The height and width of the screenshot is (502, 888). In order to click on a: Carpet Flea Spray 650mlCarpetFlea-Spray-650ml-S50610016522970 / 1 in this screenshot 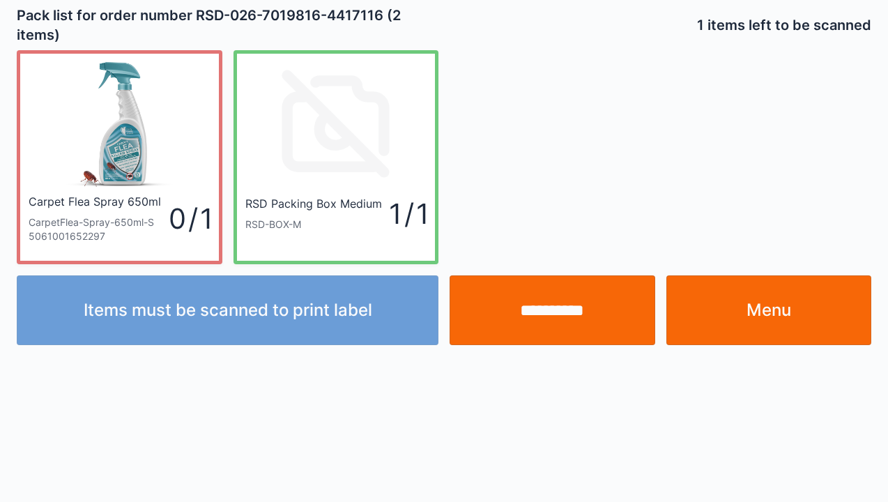, I will do `click(119, 157)`.